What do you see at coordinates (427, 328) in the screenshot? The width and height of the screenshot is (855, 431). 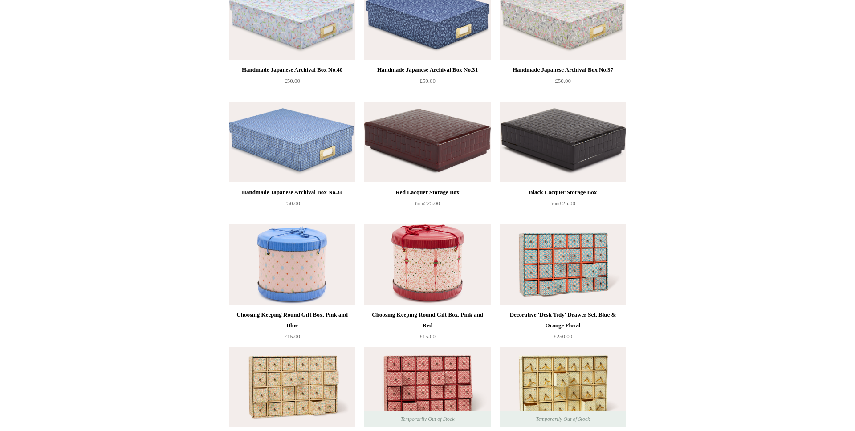 I see `a: Choosing Keeping Round Gift Box, Pink and Red £15.00` at bounding box center [427, 328].